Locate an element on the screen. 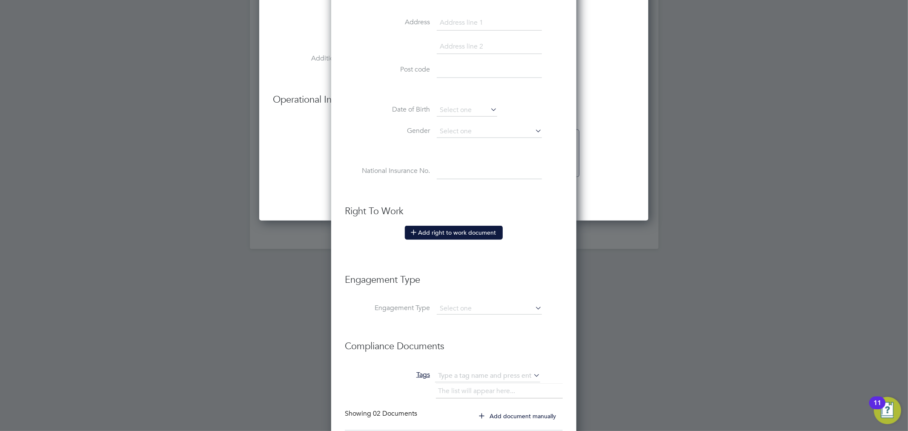 The height and width of the screenshot is (431, 908). h3: Compliance Documents is located at coordinates (454, 342).